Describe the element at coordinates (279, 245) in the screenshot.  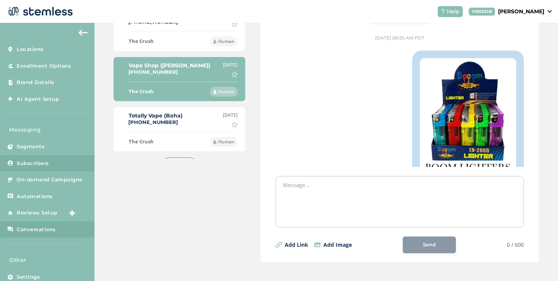
I see `img: icon-link-1edcda58.svg` at that location.